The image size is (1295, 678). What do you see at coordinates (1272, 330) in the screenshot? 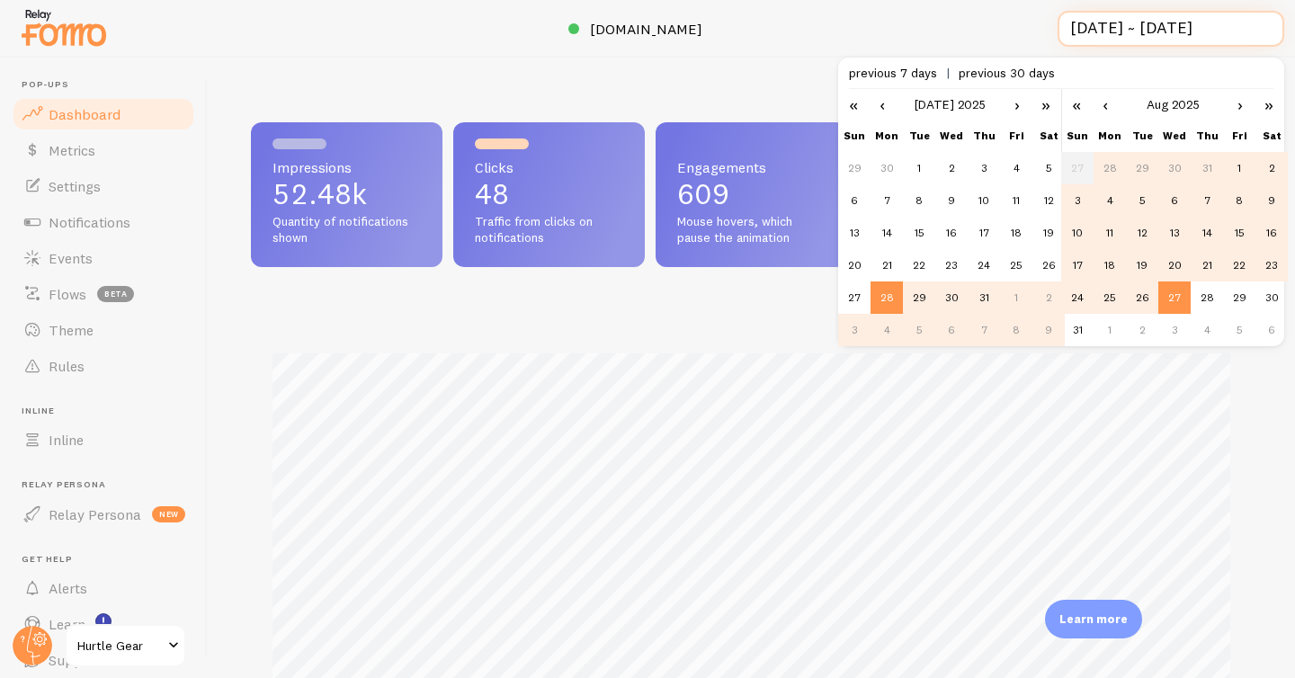
I see `td: 9/6/2025` at bounding box center [1272, 330].